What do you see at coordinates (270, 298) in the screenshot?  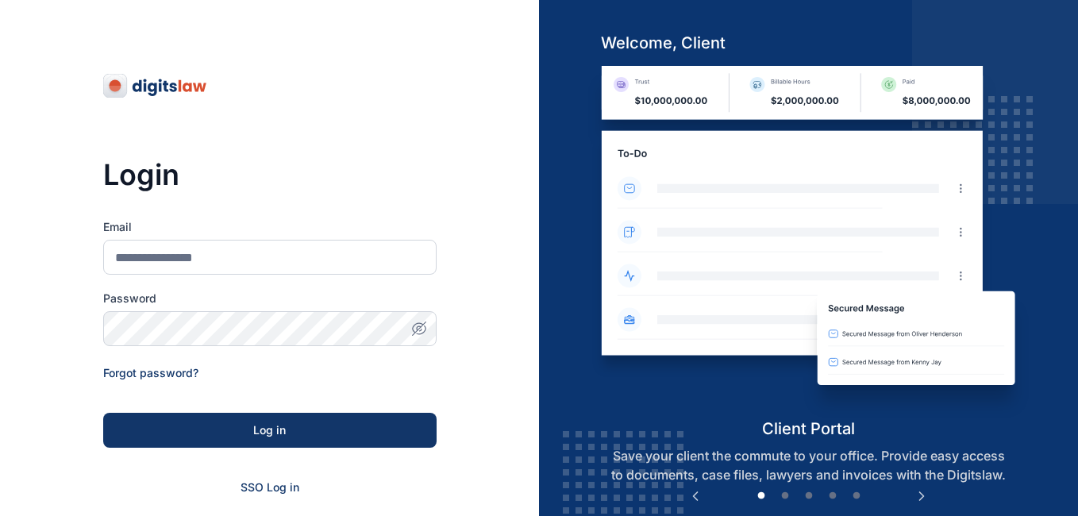 I see `label: Password` at bounding box center [270, 298].